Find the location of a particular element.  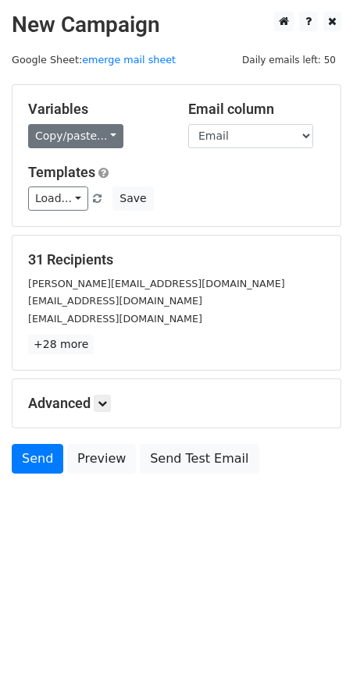

h5: Email column is located at coordinates (256, 109).